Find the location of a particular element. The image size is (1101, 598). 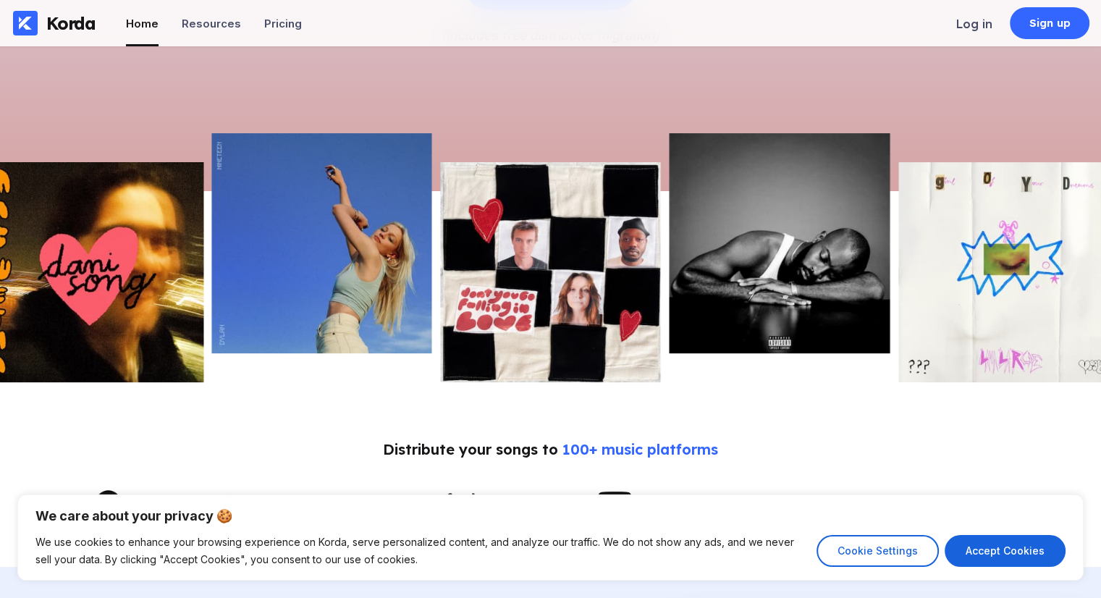

span: 100+ music platforms is located at coordinates (640, 449).